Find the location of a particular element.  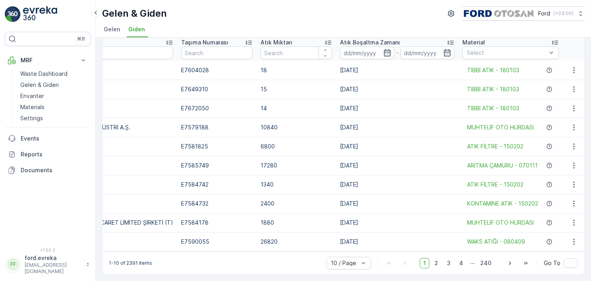

p: 15 is located at coordinates (296, 89).